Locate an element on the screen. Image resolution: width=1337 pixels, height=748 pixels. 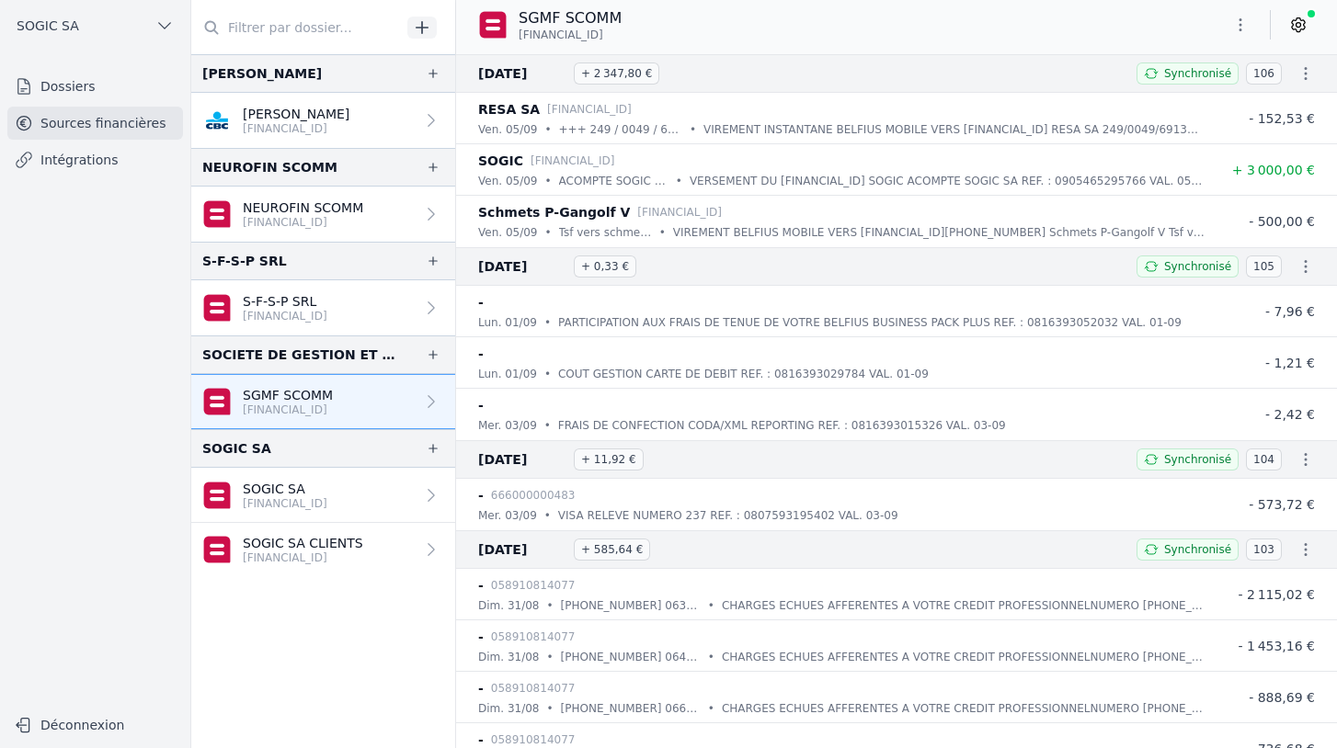
p: SOGIC SA is located at coordinates (285, 489).